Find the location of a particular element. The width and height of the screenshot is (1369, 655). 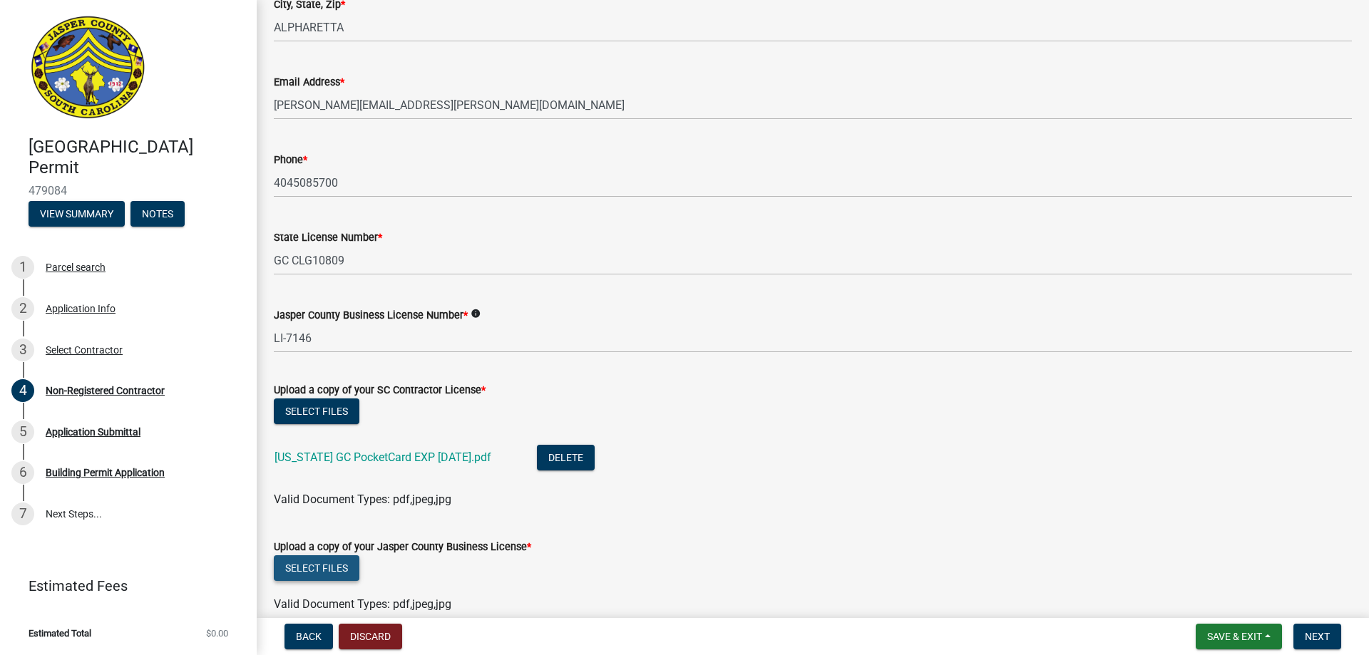

span: Estimated Total is located at coordinates (60, 633).